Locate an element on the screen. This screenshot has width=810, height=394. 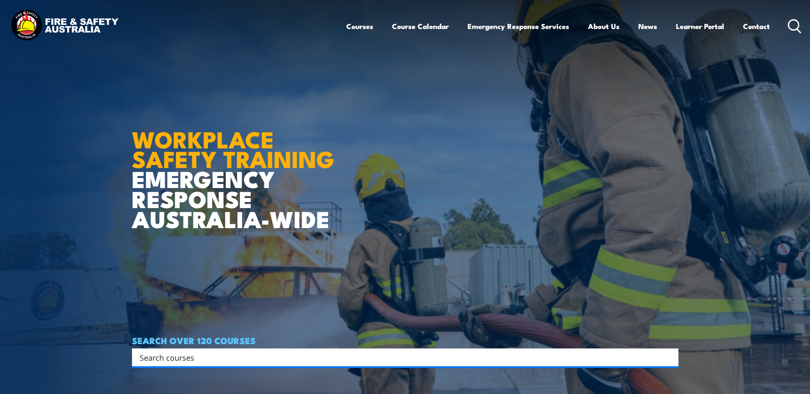
a: Course Calendar is located at coordinates (420, 26).